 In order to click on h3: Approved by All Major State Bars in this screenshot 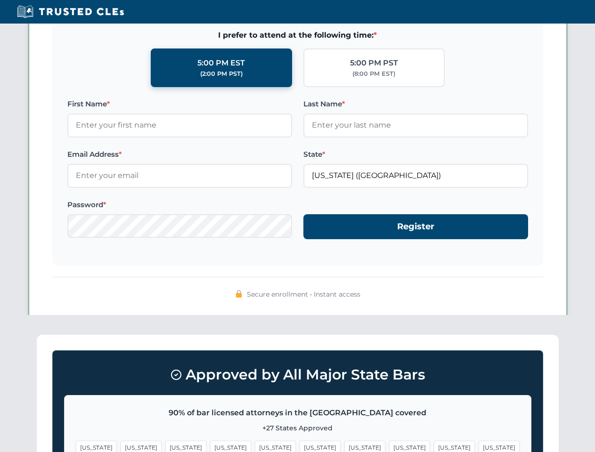, I will do `click(298, 375)`.